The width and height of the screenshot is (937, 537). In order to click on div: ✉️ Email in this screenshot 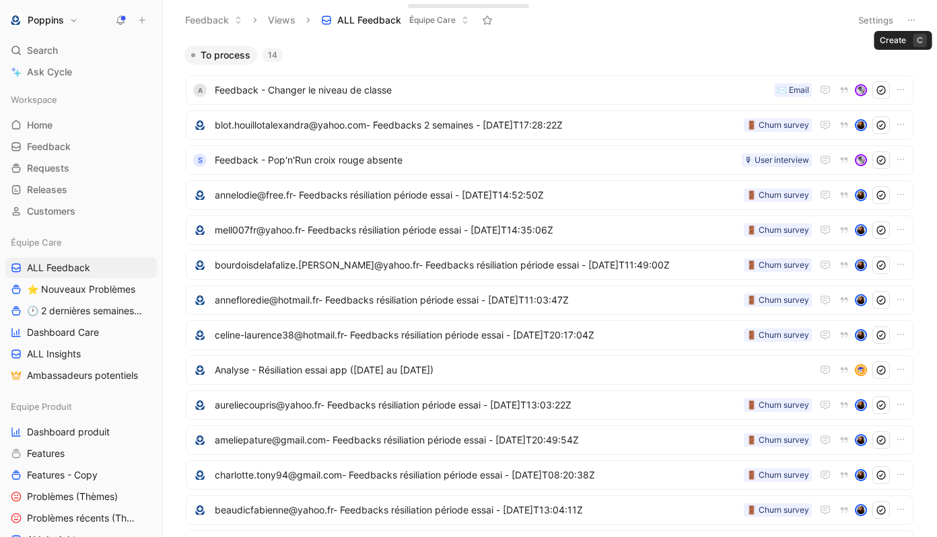, I will do `click(793, 90)`.